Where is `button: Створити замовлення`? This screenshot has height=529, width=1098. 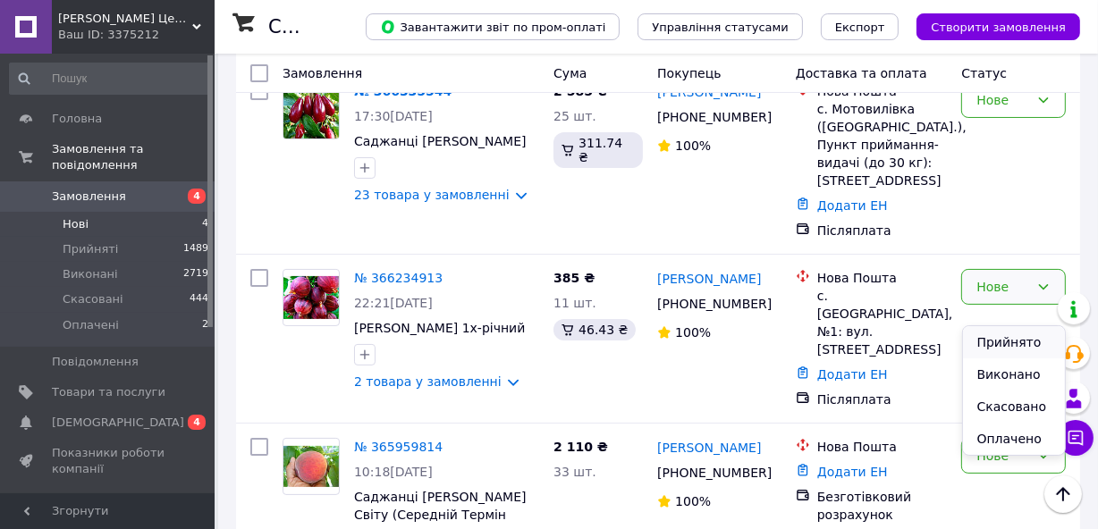
button: Створити замовлення is located at coordinates (997, 27).